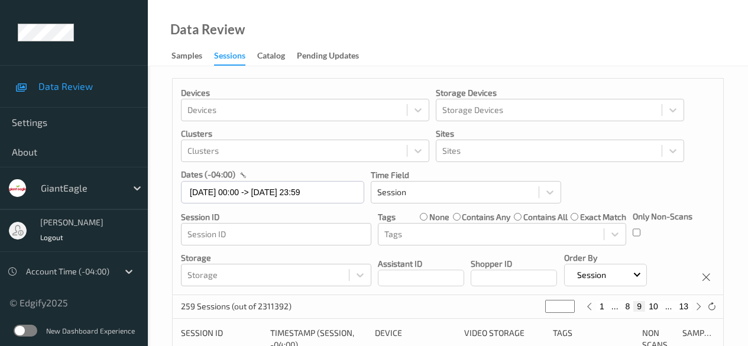 The width and height of the screenshot is (748, 346). I want to click on p: 259 Sessions (out of 2311392), so click(236, 306).